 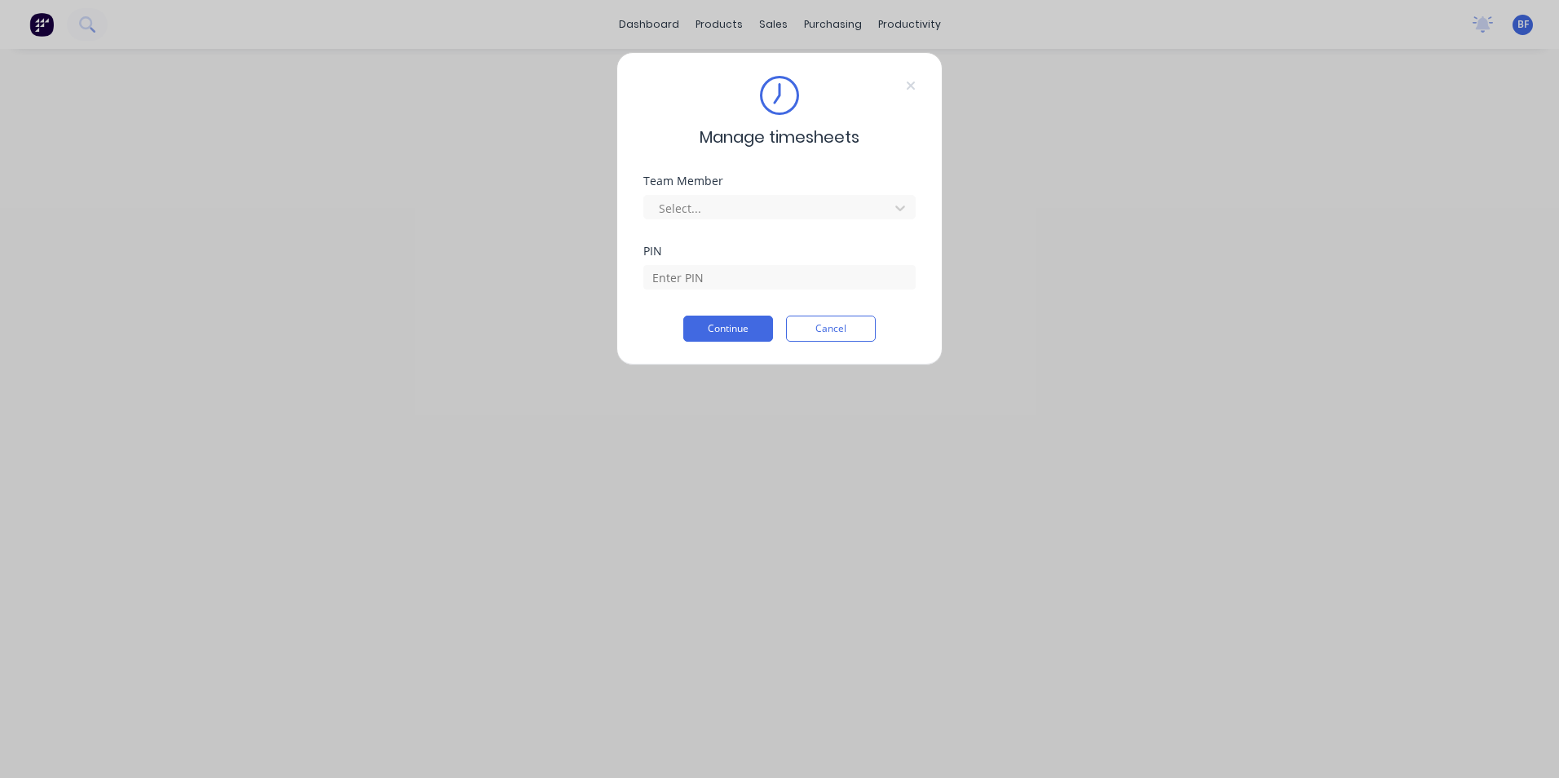 What do you see at coordinates (728, 329) in the screenshot?
I see `button: Continue` at bounding box center [728, 329].